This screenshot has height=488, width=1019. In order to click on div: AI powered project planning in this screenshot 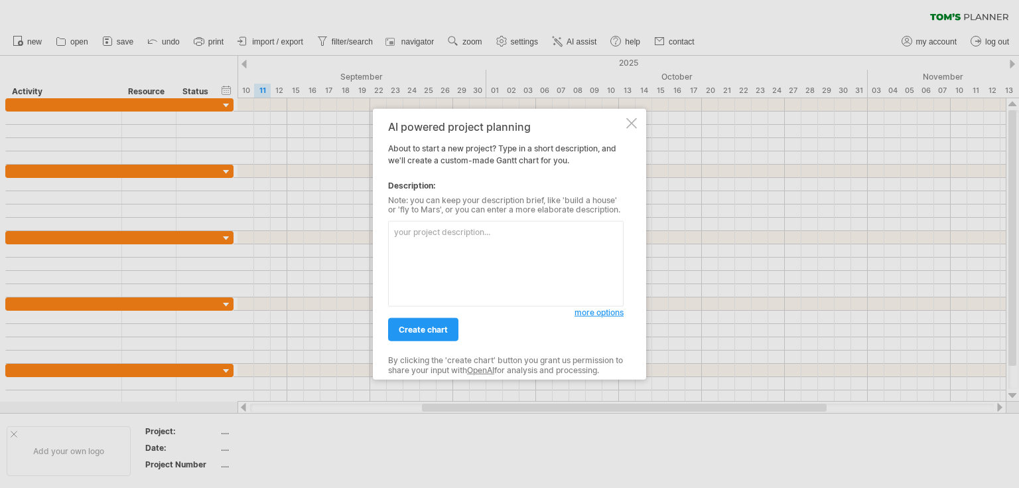, I will do `click(505, 126)`.